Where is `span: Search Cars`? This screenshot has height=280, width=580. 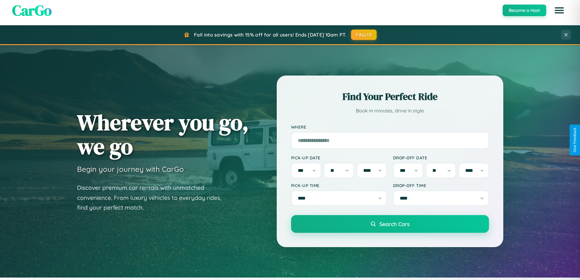
span: Search Cars is located at coordinates (394, 224).